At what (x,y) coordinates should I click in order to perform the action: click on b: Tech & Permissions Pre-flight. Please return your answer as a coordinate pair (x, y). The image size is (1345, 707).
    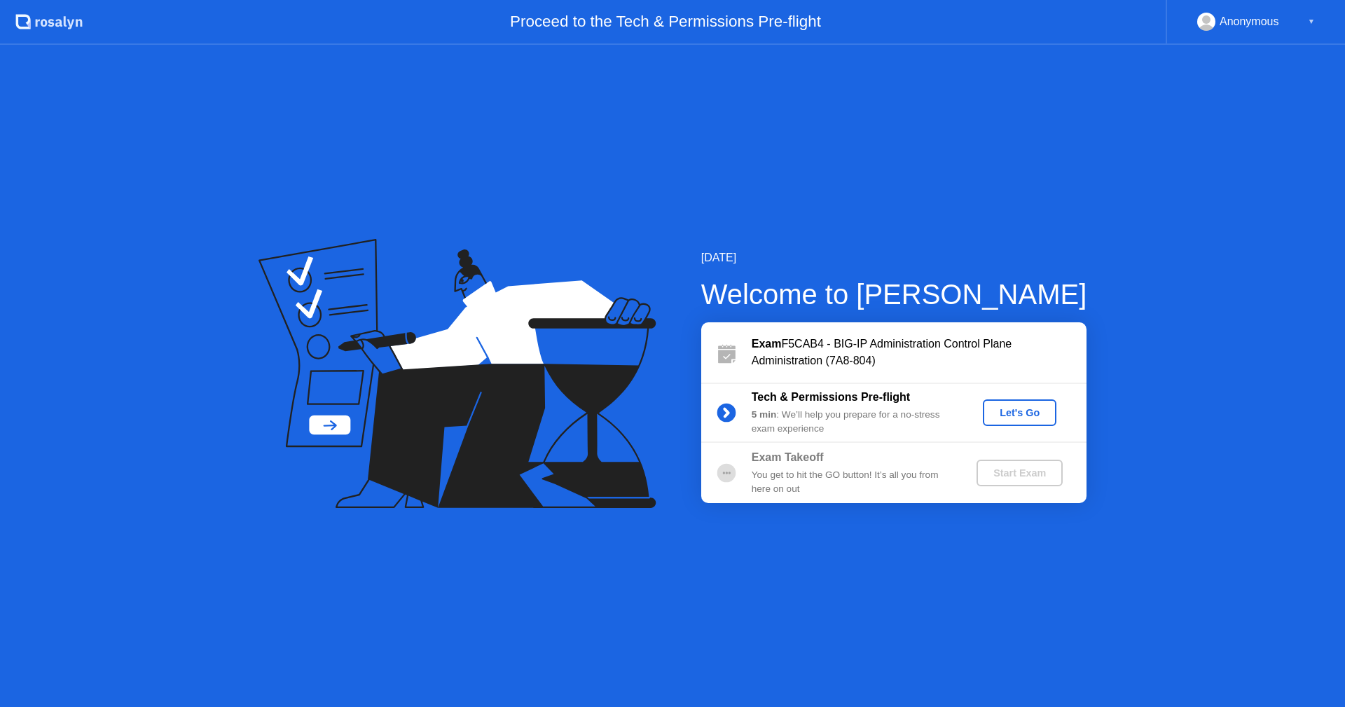
    Looking at the image, I should click on (831, 396).